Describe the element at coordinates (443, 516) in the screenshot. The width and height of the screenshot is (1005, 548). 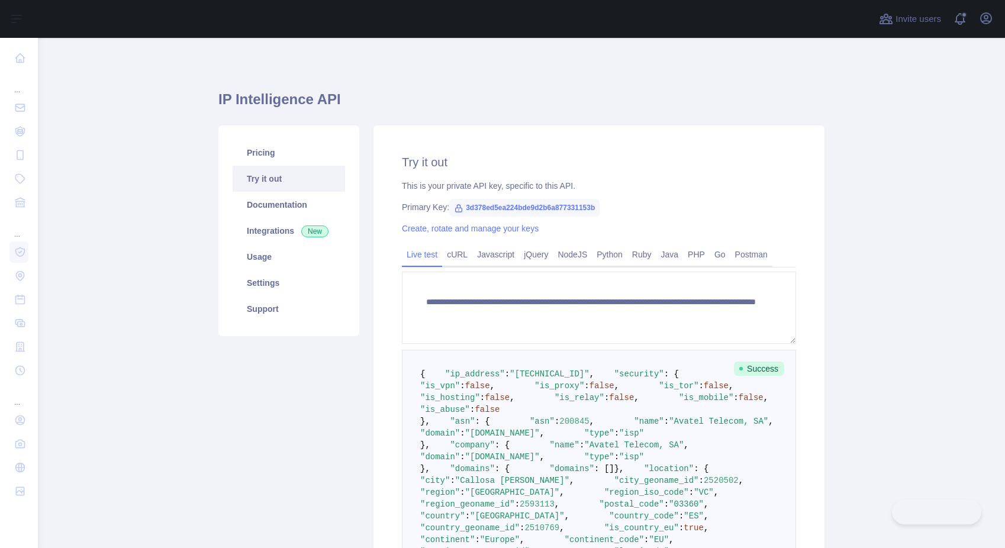
I see `span: "country"` at that location.